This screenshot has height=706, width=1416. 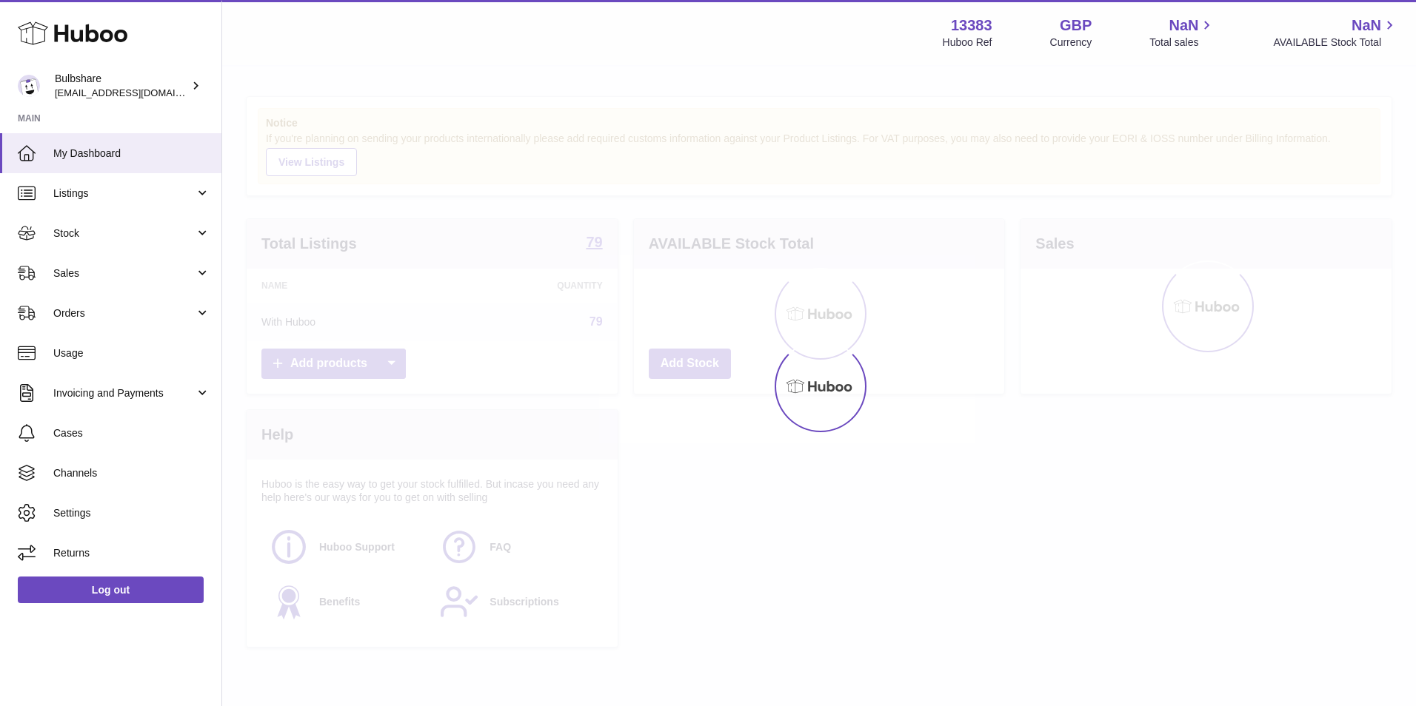 I want to click on div: Currency, so click(x=1071, y=42).